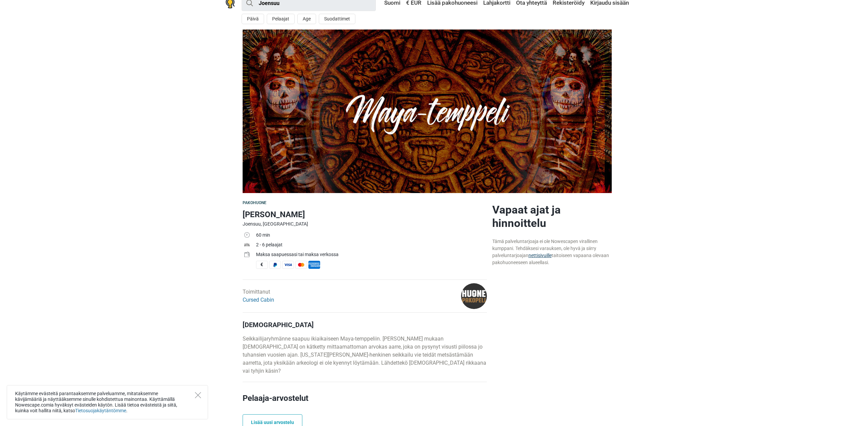 This screenshot has width=854, height=426. What do you see at coordinates (382, 3) in the screenshot?
I see `img: Suomi` at bounding box center [382, 3].